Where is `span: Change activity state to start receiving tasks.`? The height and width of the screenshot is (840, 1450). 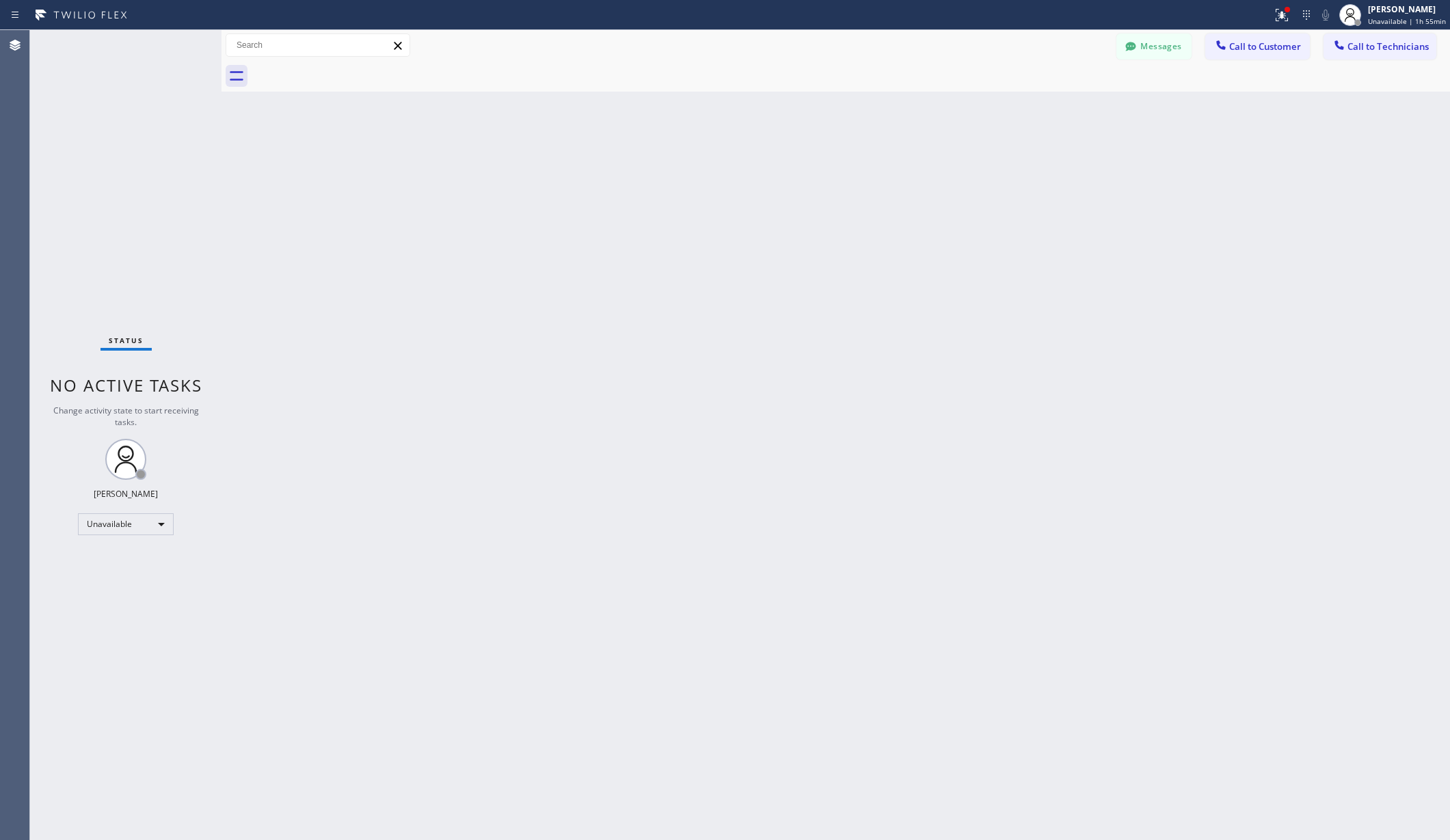
span: Change activity state to start receiving tasks. is located at coordinates (126, 416).